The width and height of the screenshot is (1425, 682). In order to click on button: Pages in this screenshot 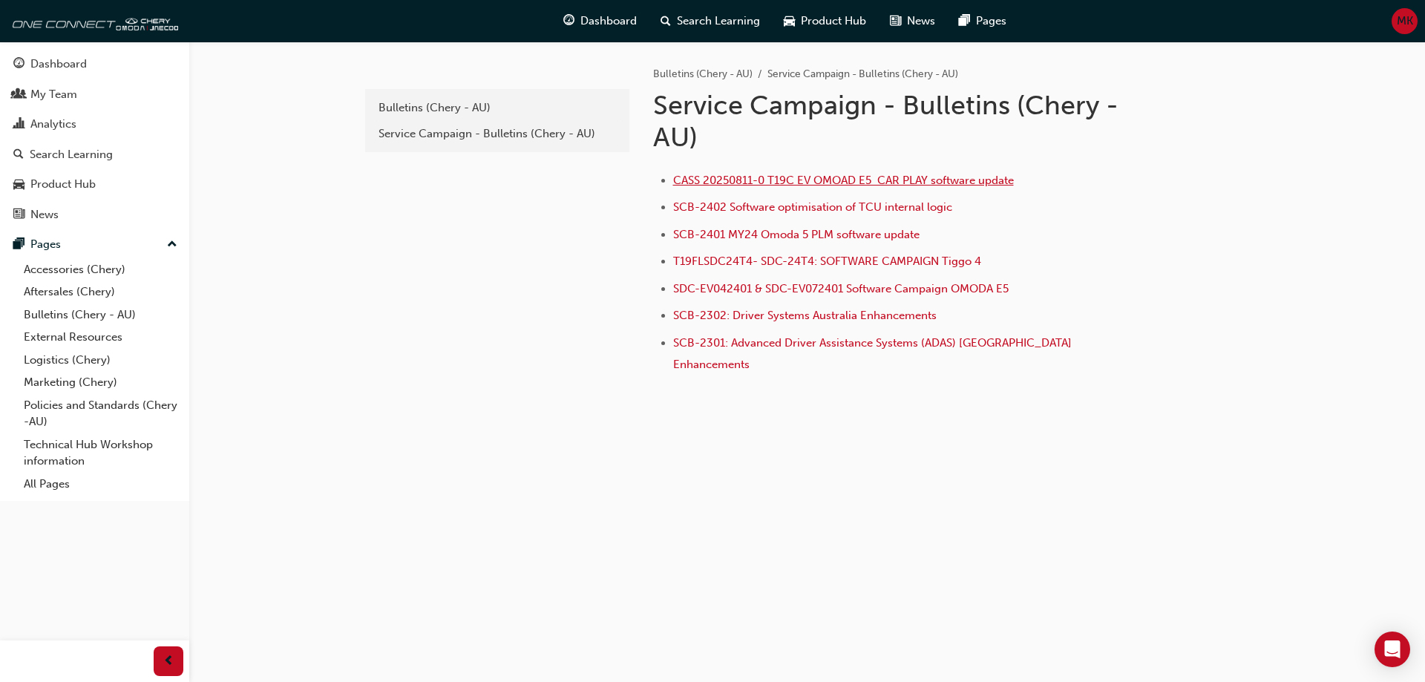, I will do `click(94, 244)`.